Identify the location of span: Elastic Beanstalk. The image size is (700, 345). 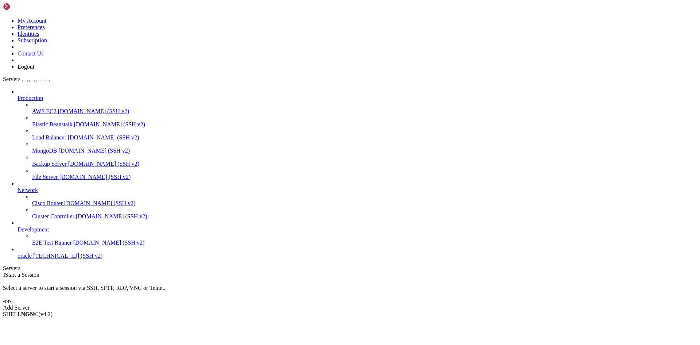
(52, 124).